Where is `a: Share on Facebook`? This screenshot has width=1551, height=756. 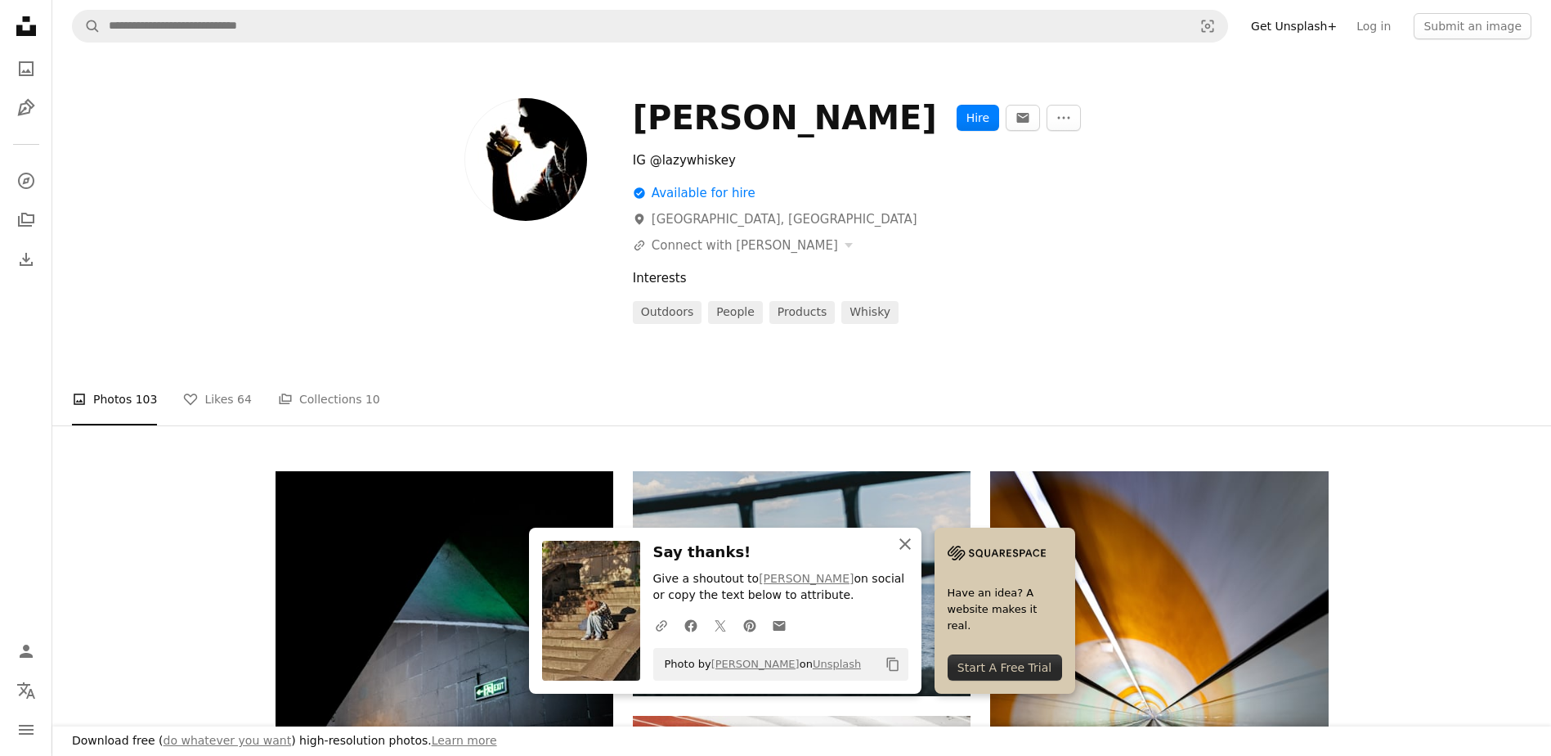 a: Share on Facebook is located at coordinates (691, 625).